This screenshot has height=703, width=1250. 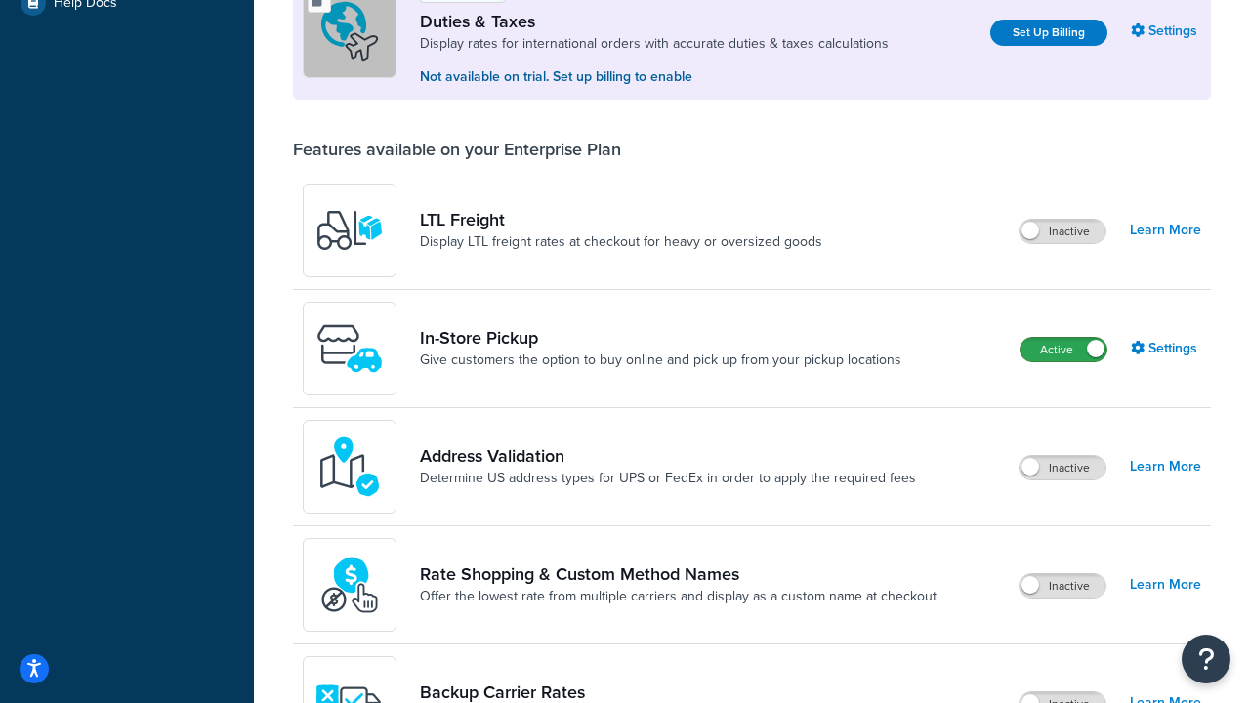 What do you see at coordinates (655, 77) in the screenshot?
I see `p: Not available on trial. Set up billing to enable` at bounding box center [655, 77].